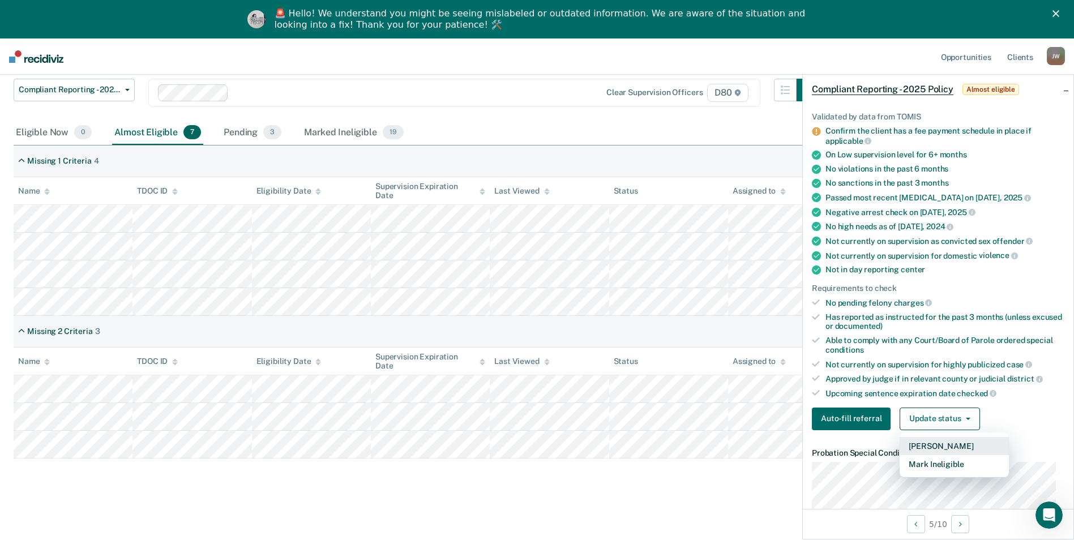 This screenshot has width=1074, height=540. What do you see at coordinates (945, 269) in the screenshot?
I see `div: Not in day reporting` at bounding box center [945, 269].